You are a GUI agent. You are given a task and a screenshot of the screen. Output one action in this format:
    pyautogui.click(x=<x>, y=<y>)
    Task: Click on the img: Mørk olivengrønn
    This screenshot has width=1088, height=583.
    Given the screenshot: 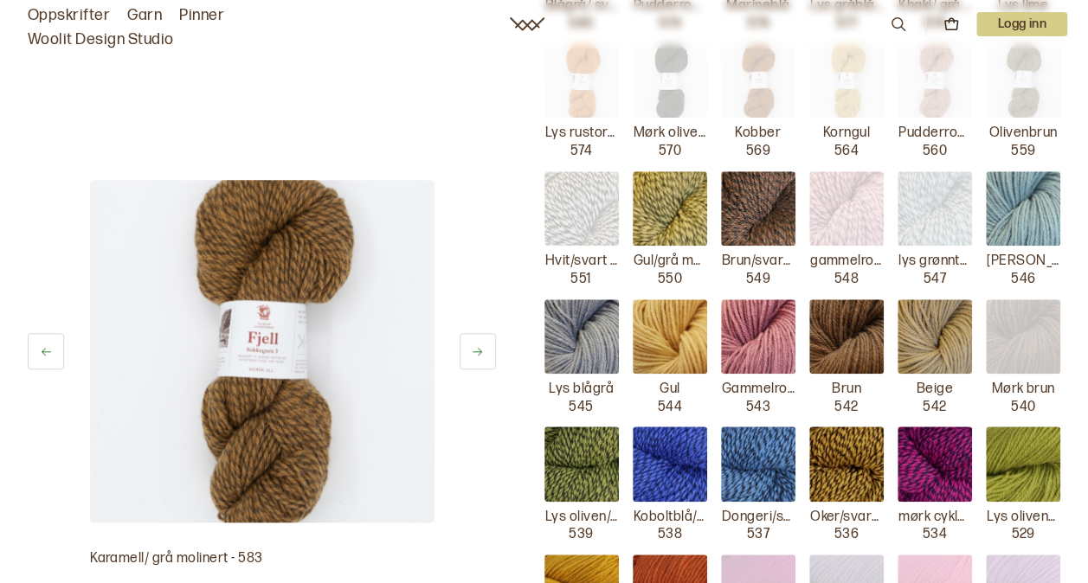 What is the action you would take?
    pyautogui.click(x=670, y=80)
    